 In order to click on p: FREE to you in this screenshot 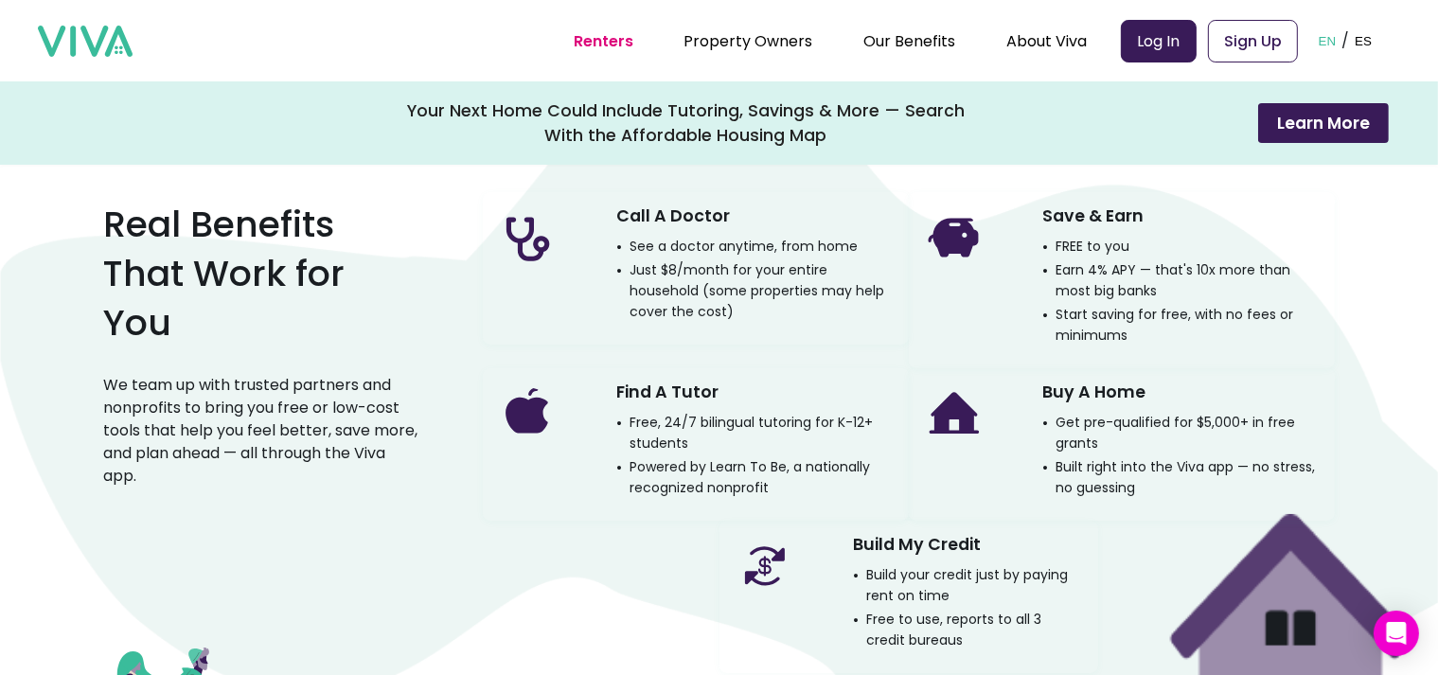, I will do `click(1087, 246)`.